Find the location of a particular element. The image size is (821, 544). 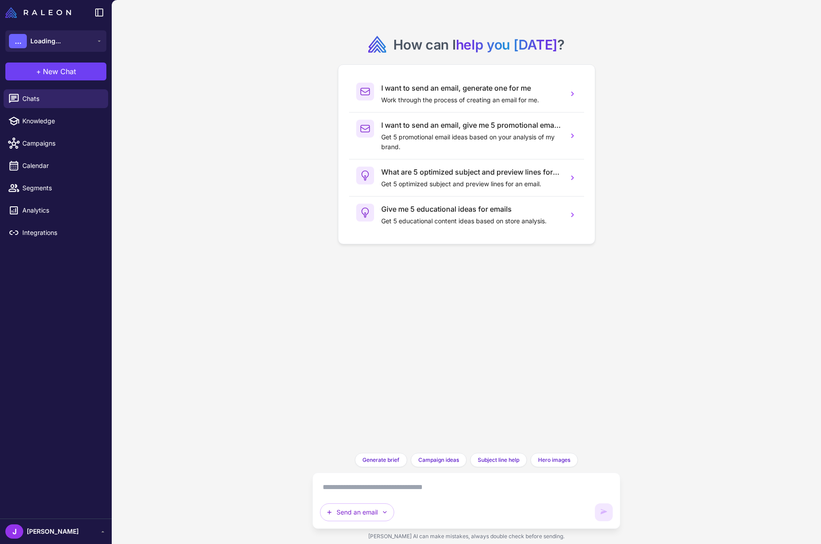

p: Get 5 promotional email ideas based on your analysis of my brand. is located at coordinates (471, 142).